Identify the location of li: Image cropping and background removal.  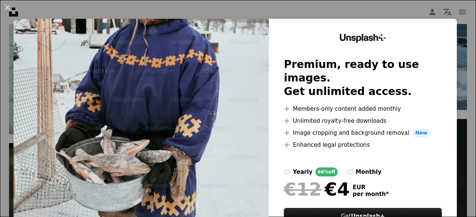
(363, 133).